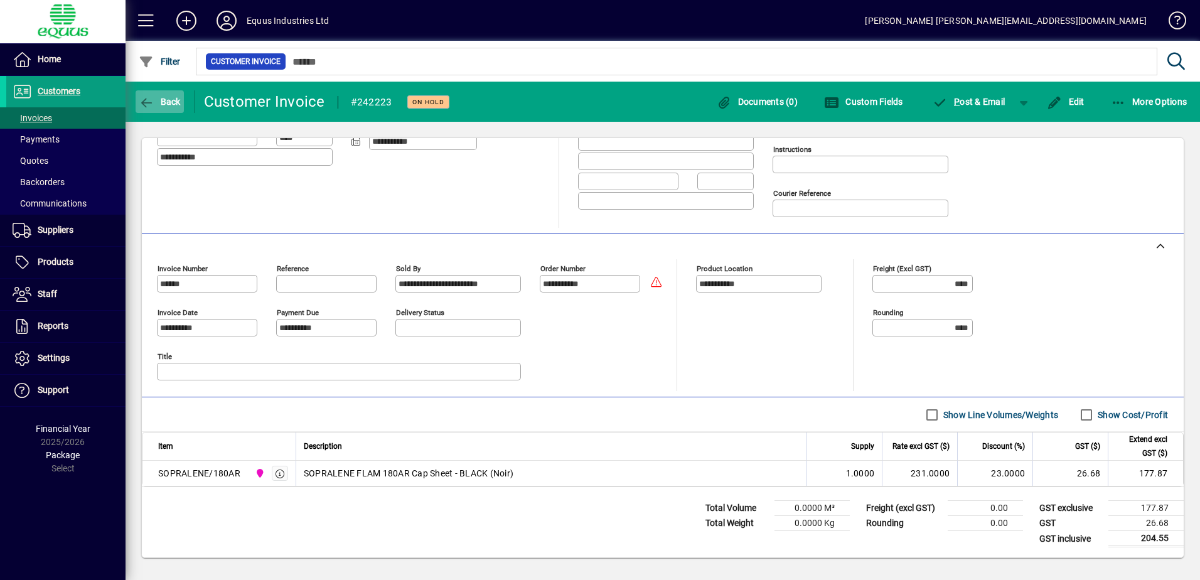 The width and height of the screenshot is (1200, 580). I want to click on span: Custom Fields, so click(864, 102).